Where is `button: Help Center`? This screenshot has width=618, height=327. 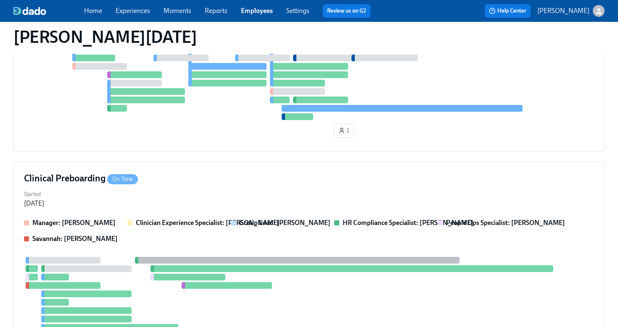
button: Help Center is located at coordinates (507, 11).